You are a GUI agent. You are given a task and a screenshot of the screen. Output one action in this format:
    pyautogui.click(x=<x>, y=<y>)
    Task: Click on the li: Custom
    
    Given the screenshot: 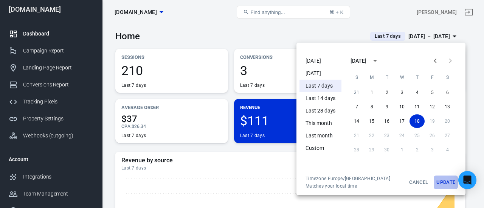 What is the action you would take?
    pyautogui.click(x=320, y=148)
    